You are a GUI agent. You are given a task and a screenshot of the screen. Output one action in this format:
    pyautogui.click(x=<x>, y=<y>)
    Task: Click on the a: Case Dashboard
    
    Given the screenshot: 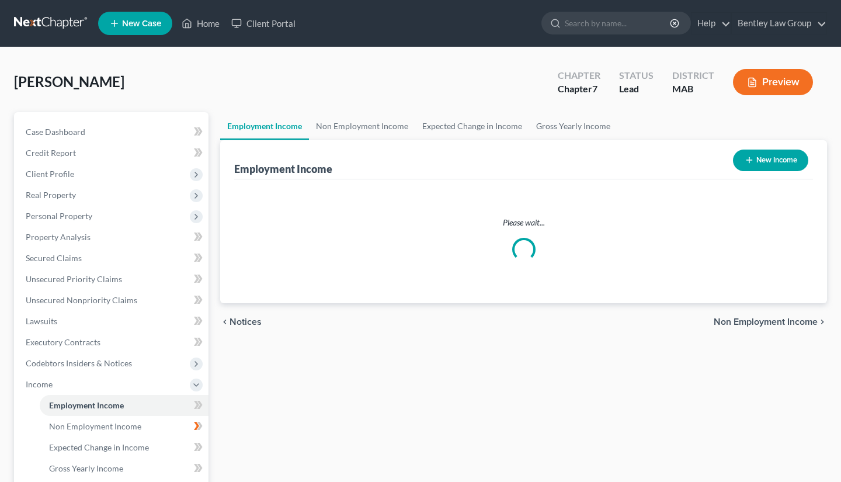 What is the action you would take?
    pyautogui.click(x=112, y=132)
    